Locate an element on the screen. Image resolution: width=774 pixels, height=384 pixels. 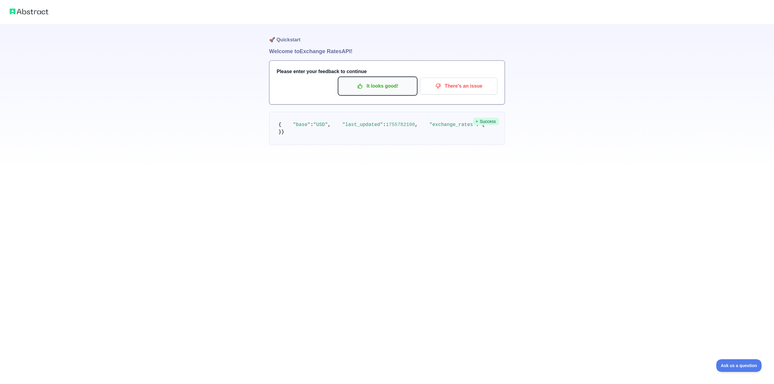
p: There's an issue is located at coordinates (458, 86).